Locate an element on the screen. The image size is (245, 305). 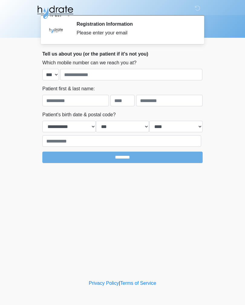
label: Patient first & last name: is located at coordinates (68, 89).